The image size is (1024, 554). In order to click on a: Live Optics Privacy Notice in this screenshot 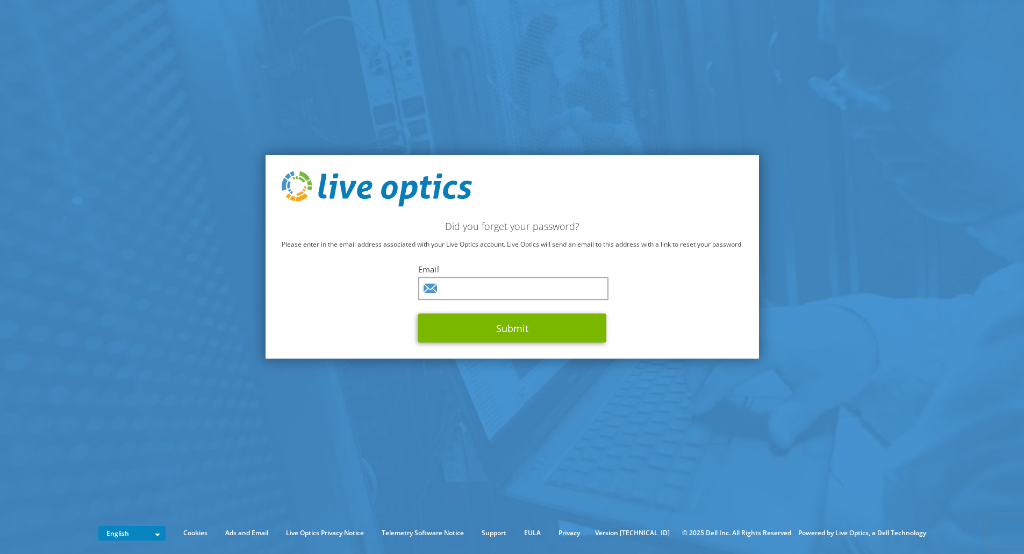, I will do `click(325, 533)`.